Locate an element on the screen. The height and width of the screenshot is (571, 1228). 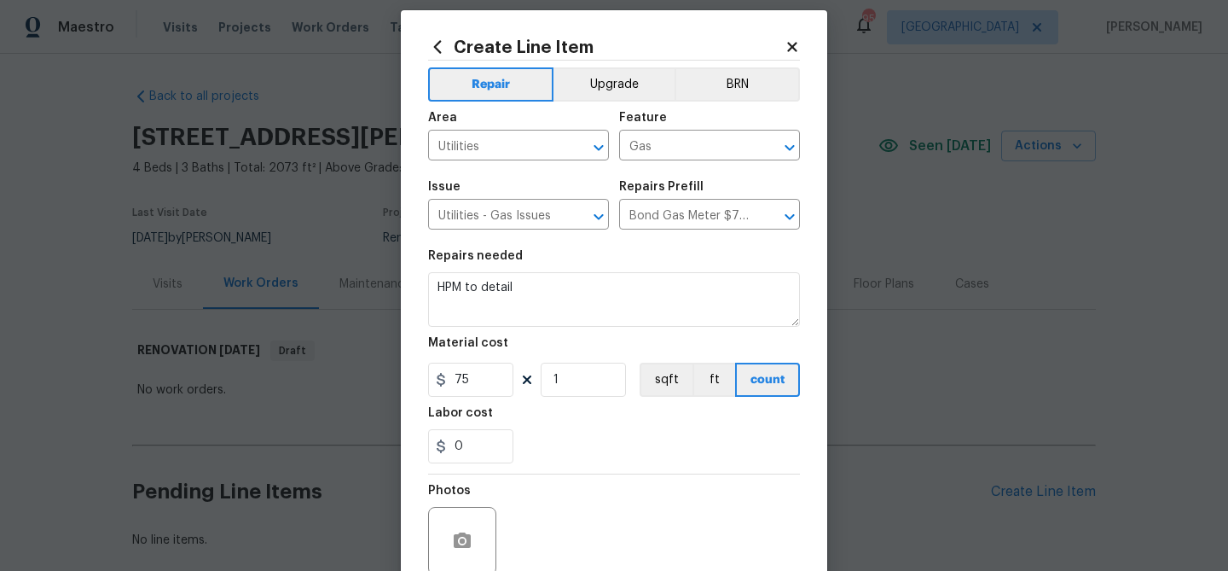
button: Repair is located at coordinates (490, 84).